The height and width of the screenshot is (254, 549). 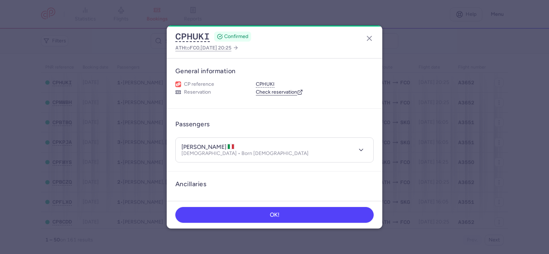 What do you see at coordinates (194, 48) in the screenshot?
I see `span: FCO` at bounding box center [194, 48].